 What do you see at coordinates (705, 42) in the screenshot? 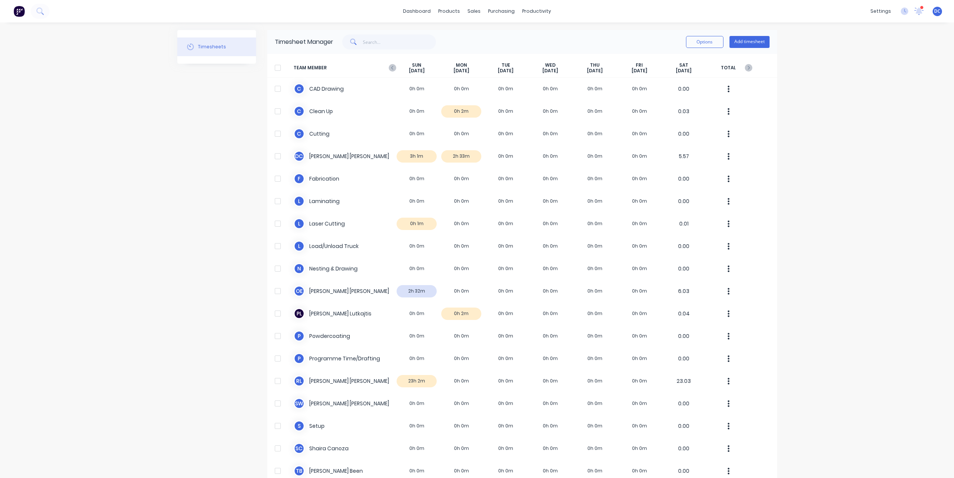
I see `button: Options` at bounding box center [705, 42].